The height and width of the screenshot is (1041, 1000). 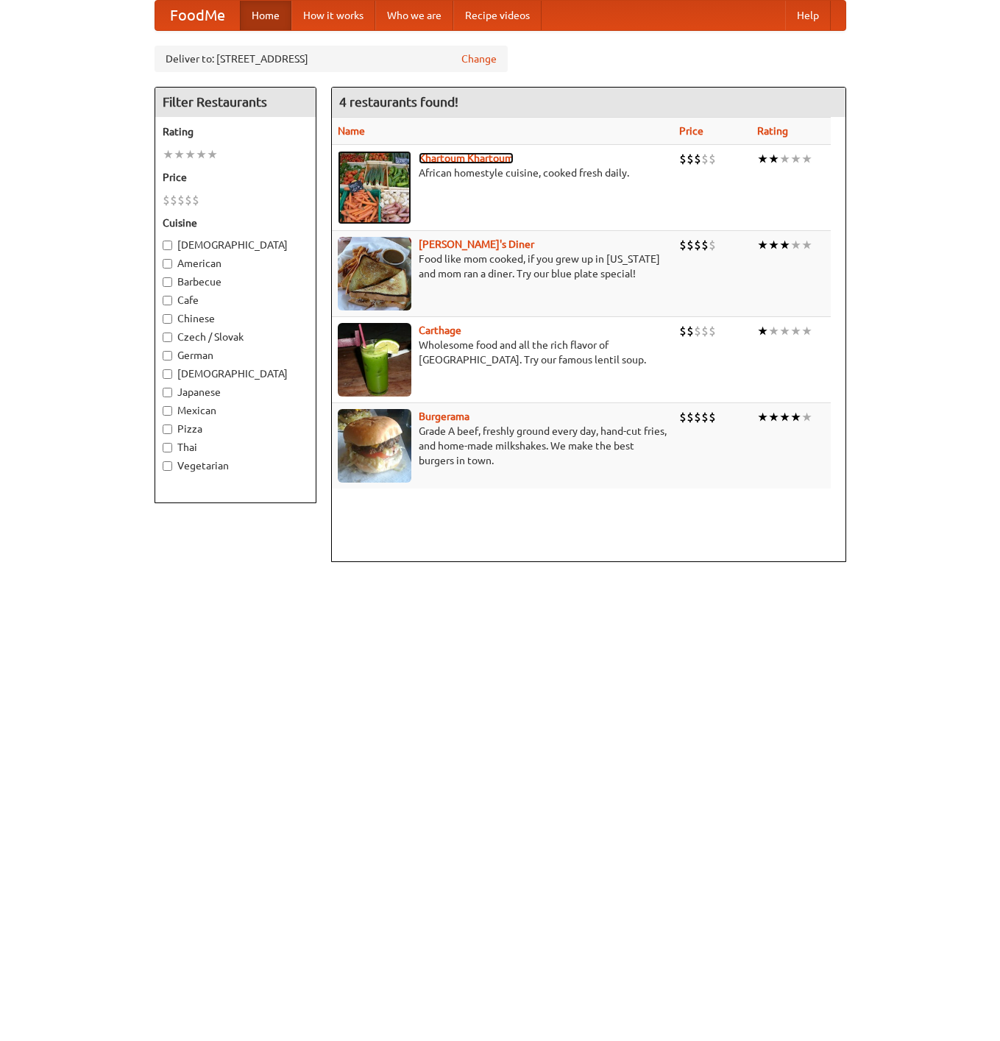 What do you see at coordinates (167, 282) in the screenshot?
I see `input: Barbecue` at bounding box center [167, 282].